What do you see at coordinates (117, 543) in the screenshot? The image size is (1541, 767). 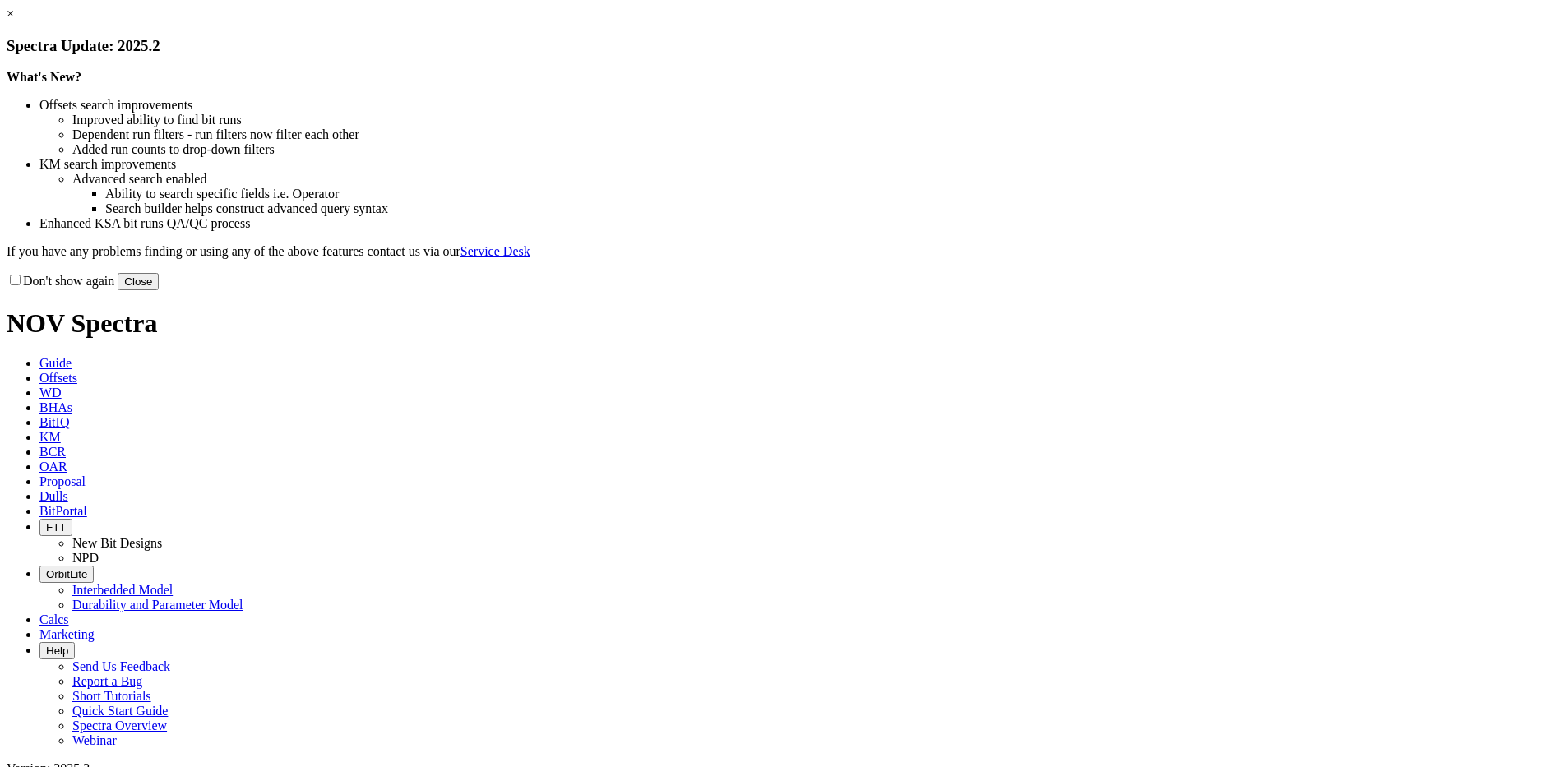 I see `a: New Bit Designs` at bounding box center [117, 543].